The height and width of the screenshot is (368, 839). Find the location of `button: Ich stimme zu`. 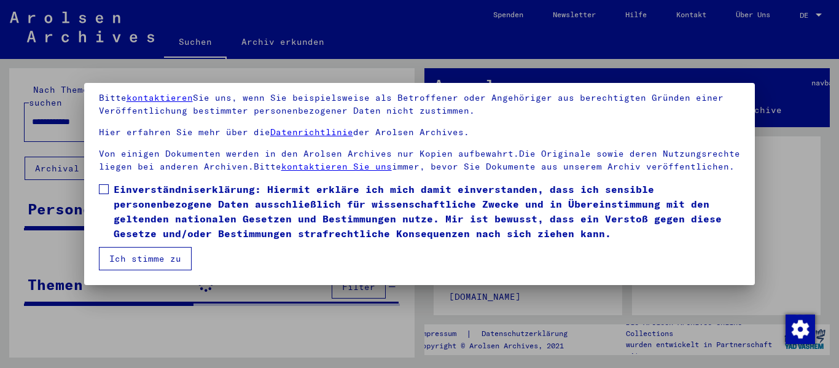

button: Ich stimme zu is located at coordinates (145, 258).